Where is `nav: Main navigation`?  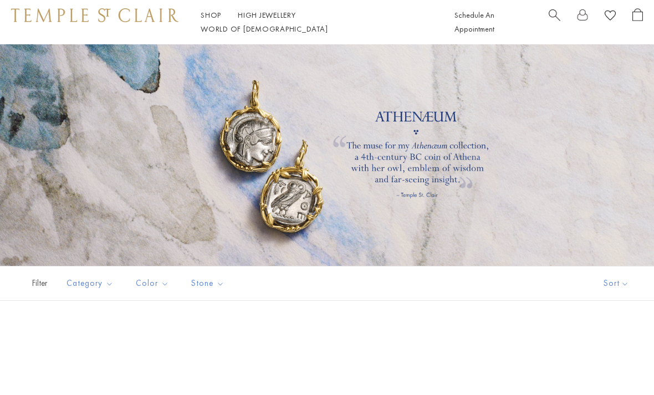 nav: Main navigation is located at coordinates (315, 22).